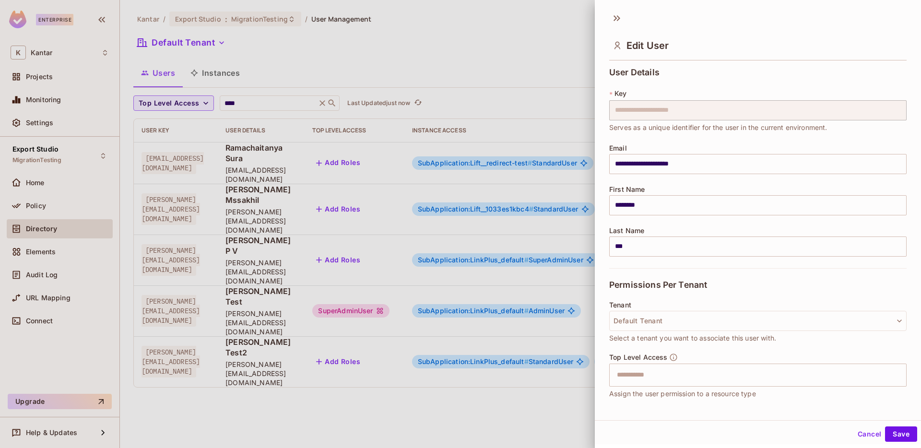 Image resolution: width=921 pixels, height=448 pixels. I want to click on button: Save, so click(900, 434).